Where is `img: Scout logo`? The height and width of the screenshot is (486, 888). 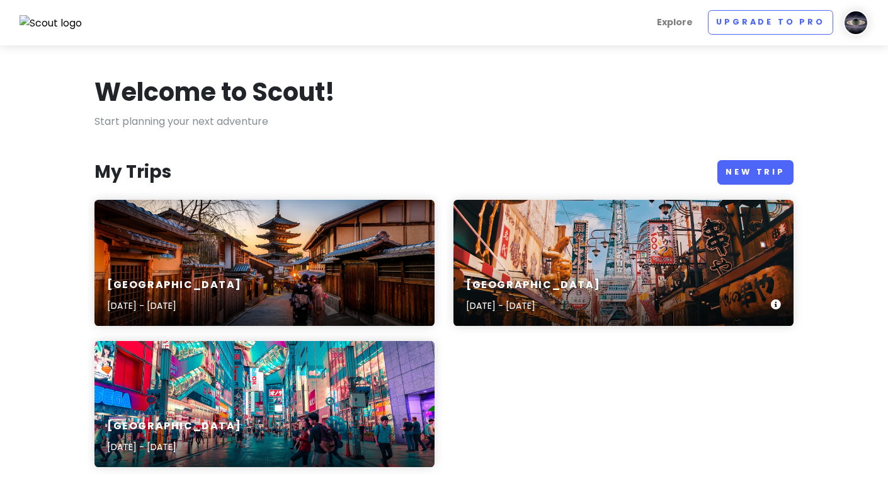
img: Scout logo is located at coordinates (51, 23).